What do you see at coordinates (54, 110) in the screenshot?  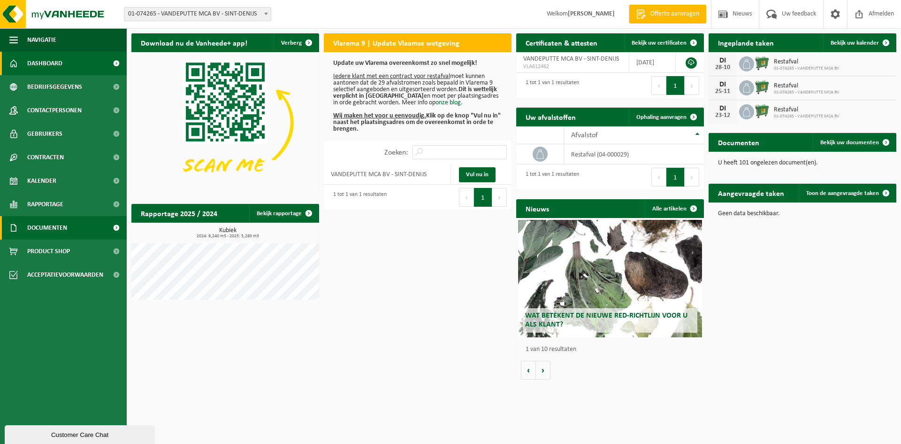 I see `span: Contactpersonen` at bounding box center [54, 110].